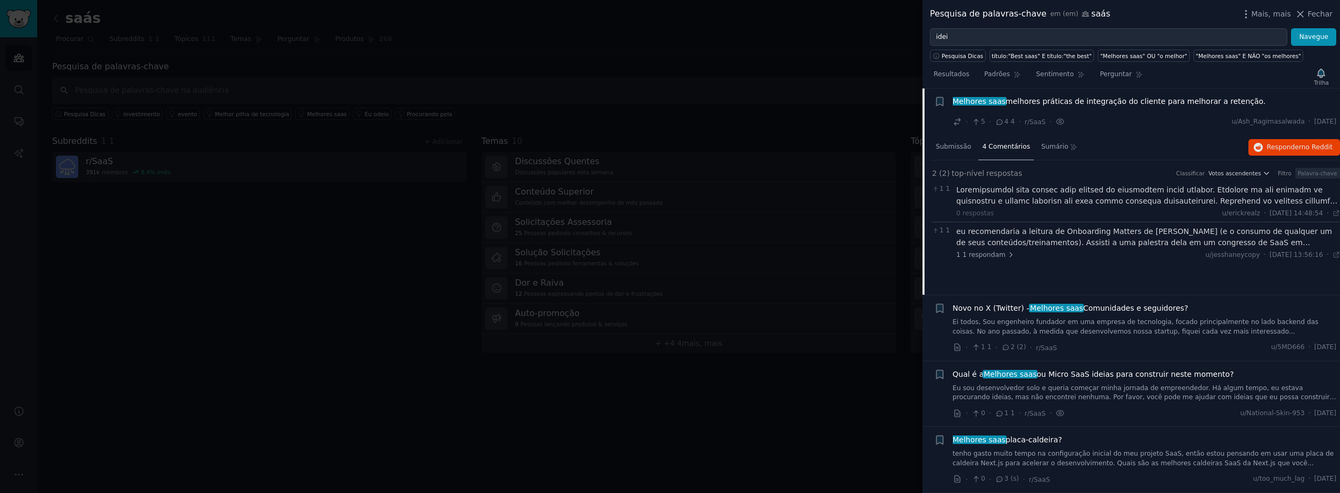 The image size is (1340, 493). Describe the element at coordinates (1093, 374) in the screenshot. I see `a: Qual é aMelhores saasou Micro SaaS ideias para construir neste momento?` at that location.